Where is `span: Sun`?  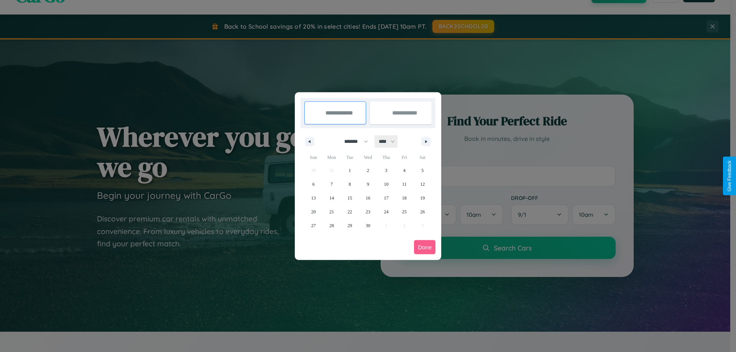 span: Sun is located at coordinates (313, 158).